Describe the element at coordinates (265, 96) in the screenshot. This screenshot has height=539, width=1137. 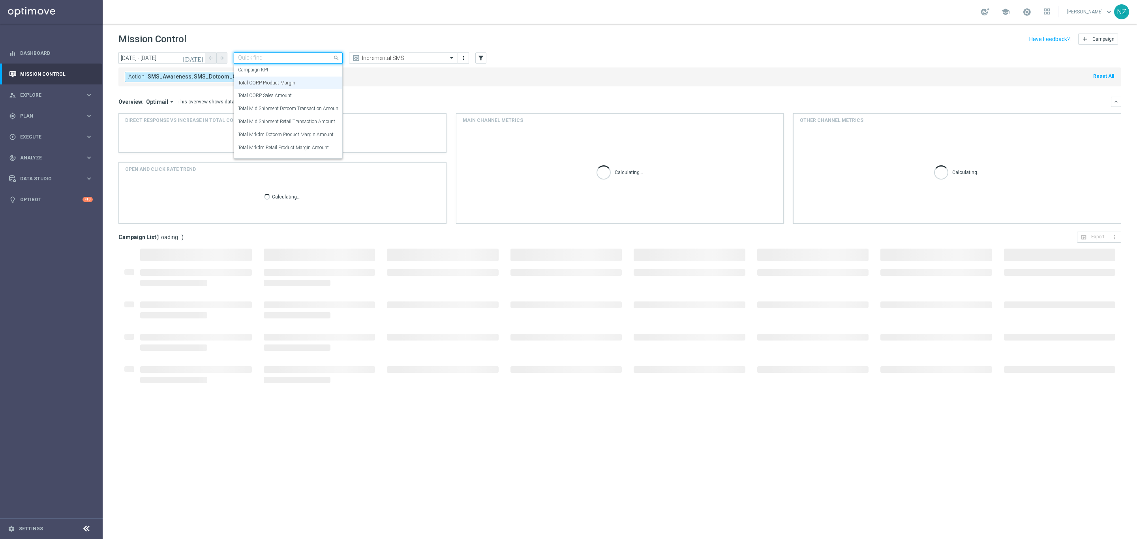
I see `label: Total CORP Sales Amount` at that location.